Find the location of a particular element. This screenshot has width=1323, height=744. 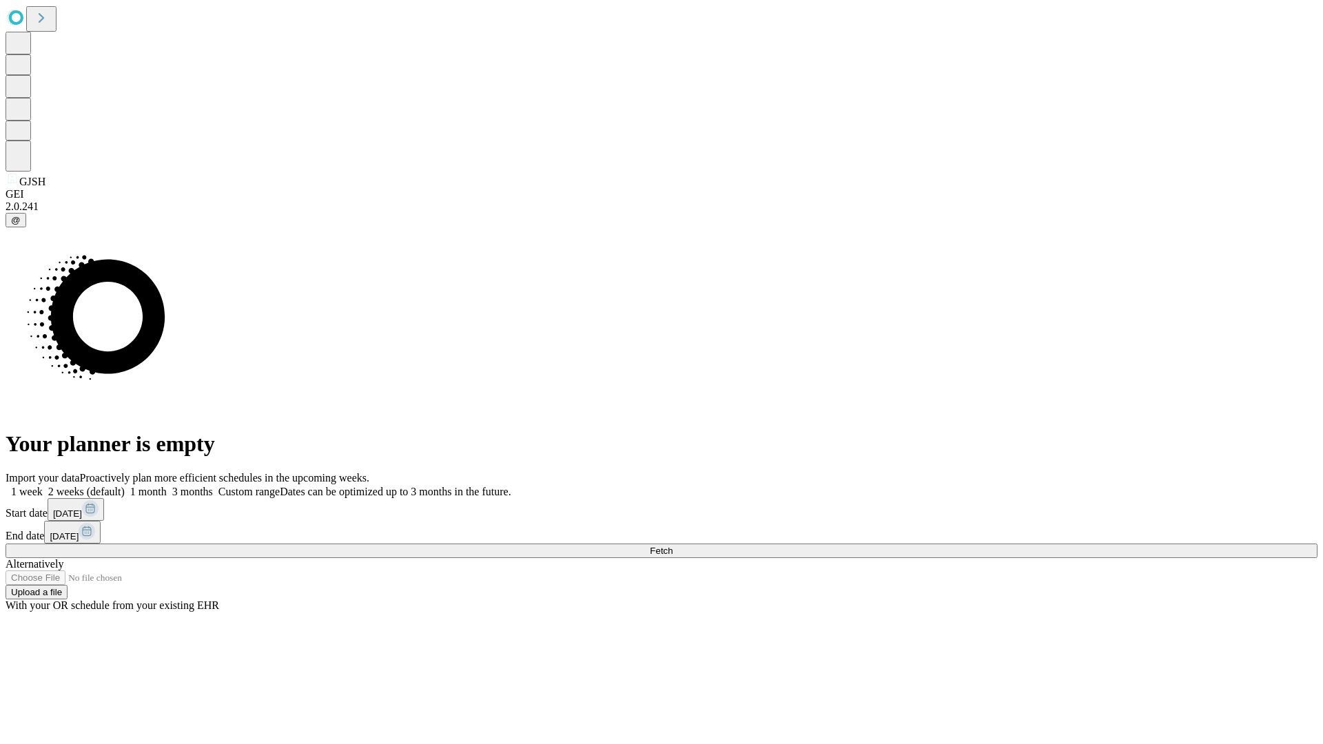

div: 2.0.241 is located at coordinates (662, 207).